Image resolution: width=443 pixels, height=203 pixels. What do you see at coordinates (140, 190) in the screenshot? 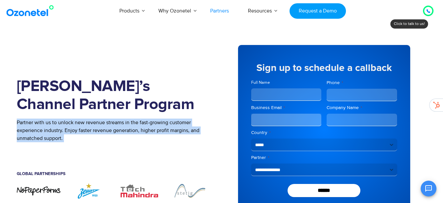
I see `img: TechMahindra` at bounding box center [140, 190].